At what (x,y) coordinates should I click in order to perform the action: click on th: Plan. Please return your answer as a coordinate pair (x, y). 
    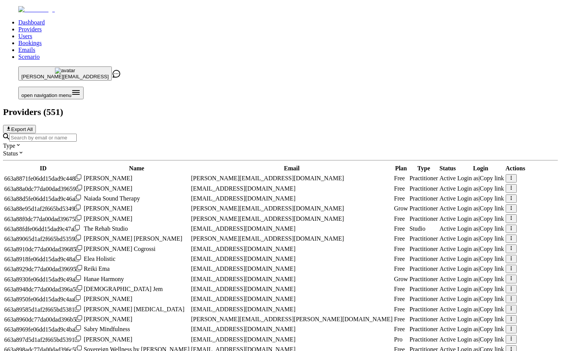
    Looking at the image, I should click on (401, 168).